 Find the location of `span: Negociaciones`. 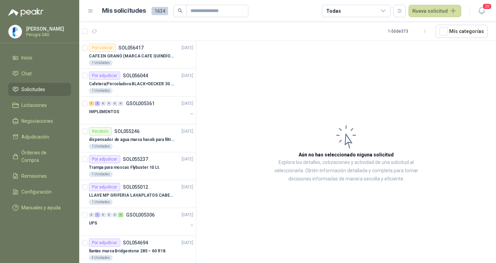

span: Negociaciones is located at coordinates (37, 121).